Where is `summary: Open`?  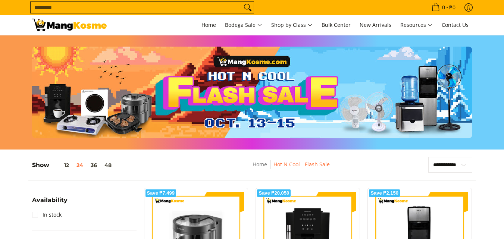
summary: Open is located at coordinates (50, 203).